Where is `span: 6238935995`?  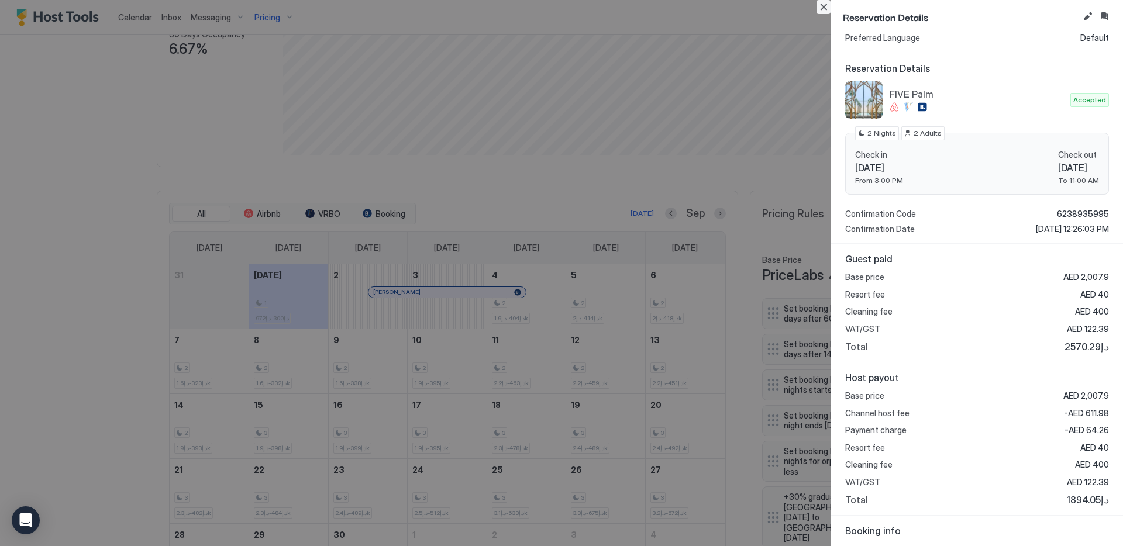 span: 6238935995 is located at coordinates (1083, 214).